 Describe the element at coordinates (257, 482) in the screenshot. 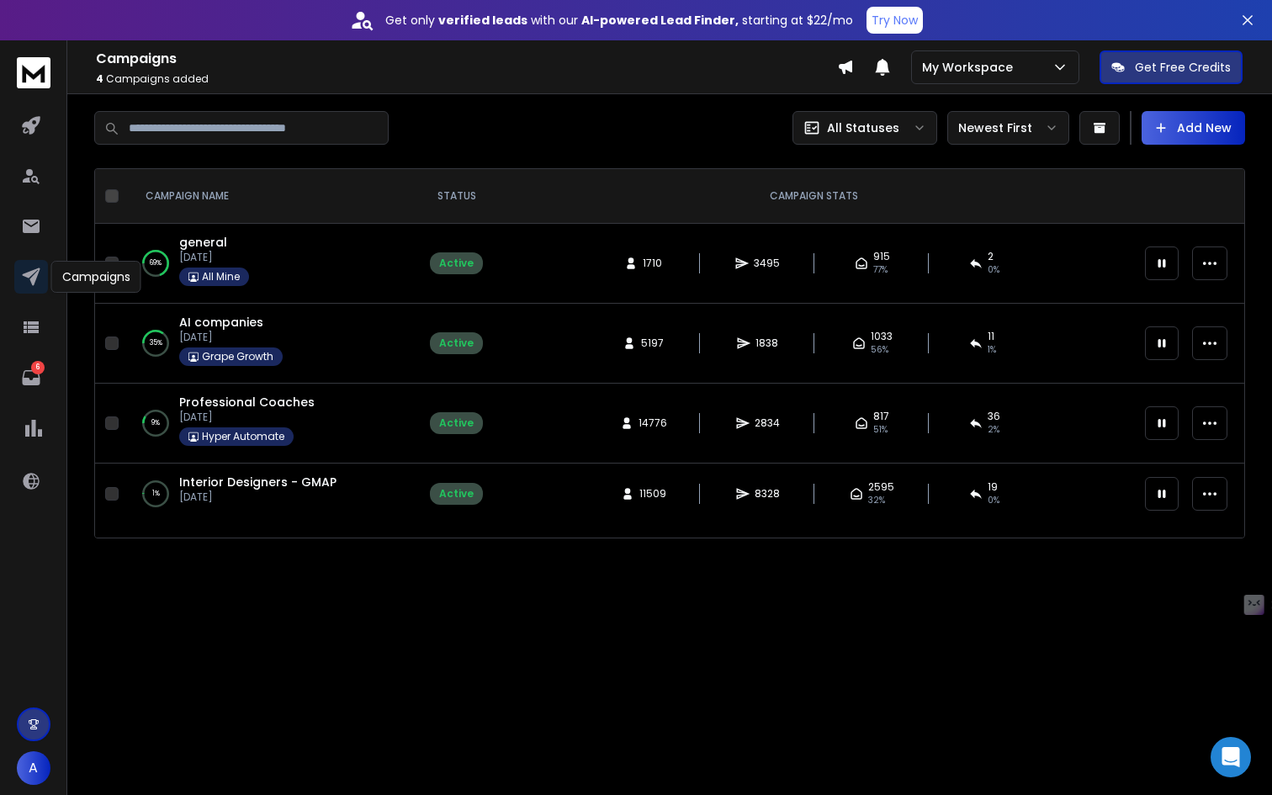

I see `span: Interior Designers - GMAP` at that location.